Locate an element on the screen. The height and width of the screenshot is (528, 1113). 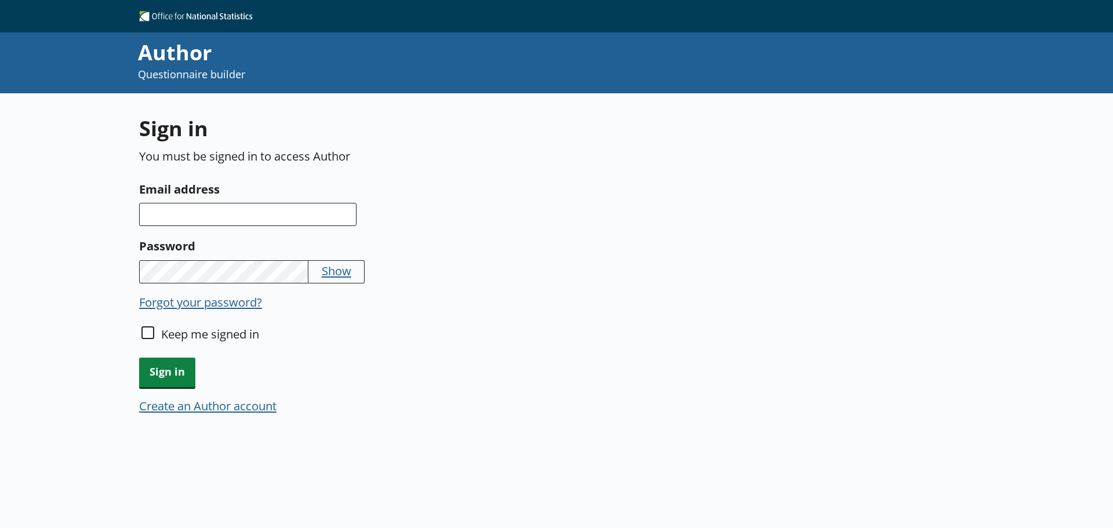
button: Create an Author account is located at coordinates (208, 406).